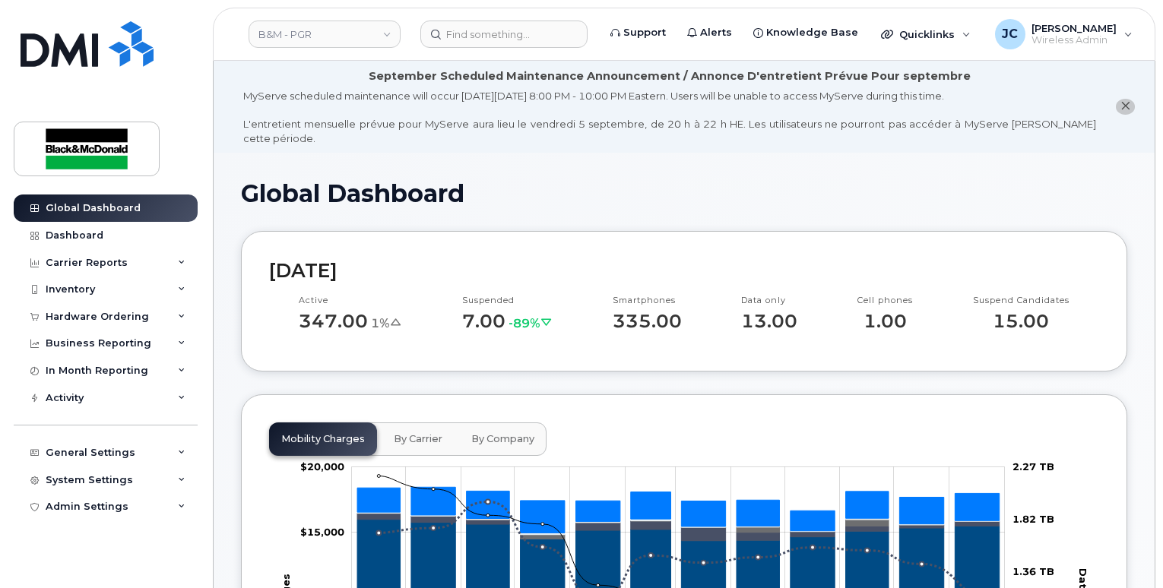 The height and width of the screenshot is (588, 1163). I want to click on p: Data only, so click(769, 301).